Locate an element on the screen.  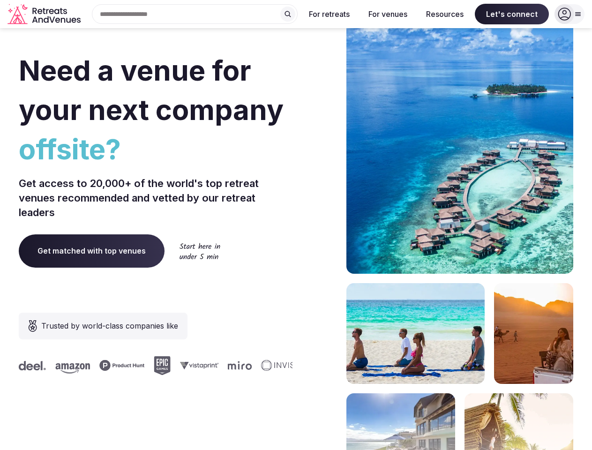
svg: Vistaprint company logo is located at coordinates (199, 365).